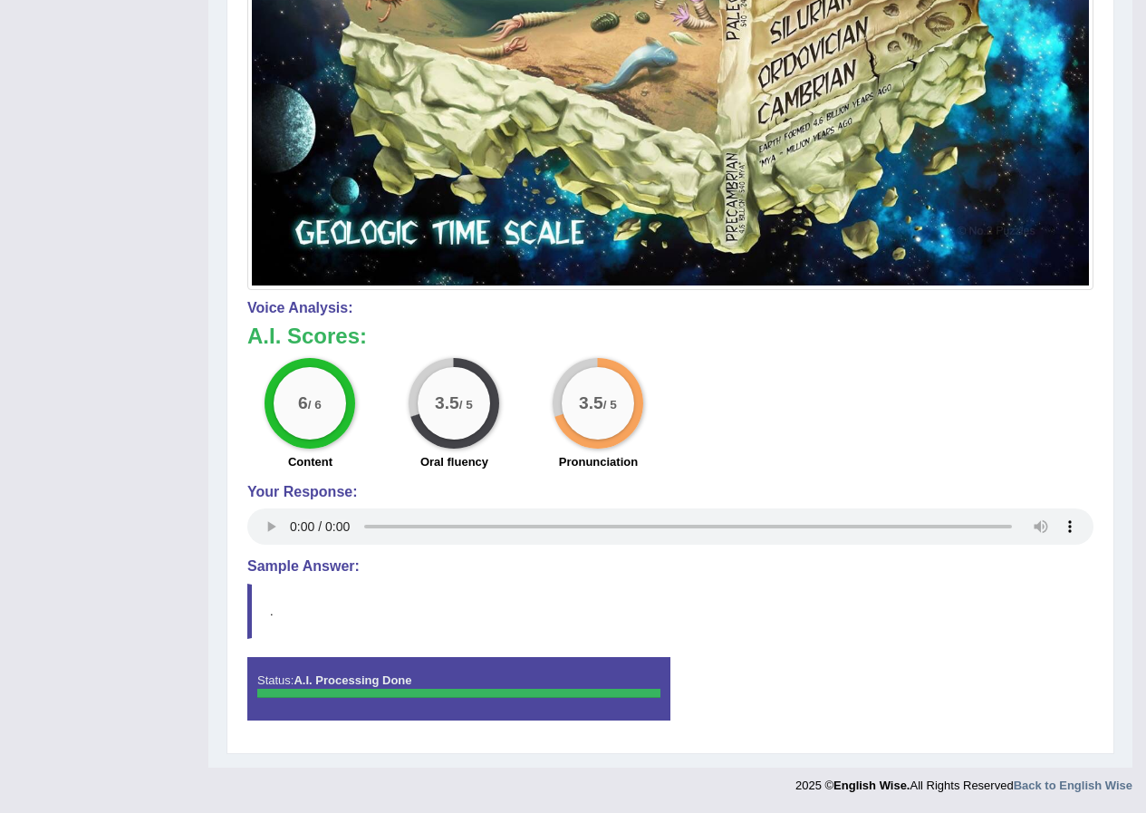  Describe the element at coordinates (314, 404) in the screenshot. I see `small: / 6` at that location.